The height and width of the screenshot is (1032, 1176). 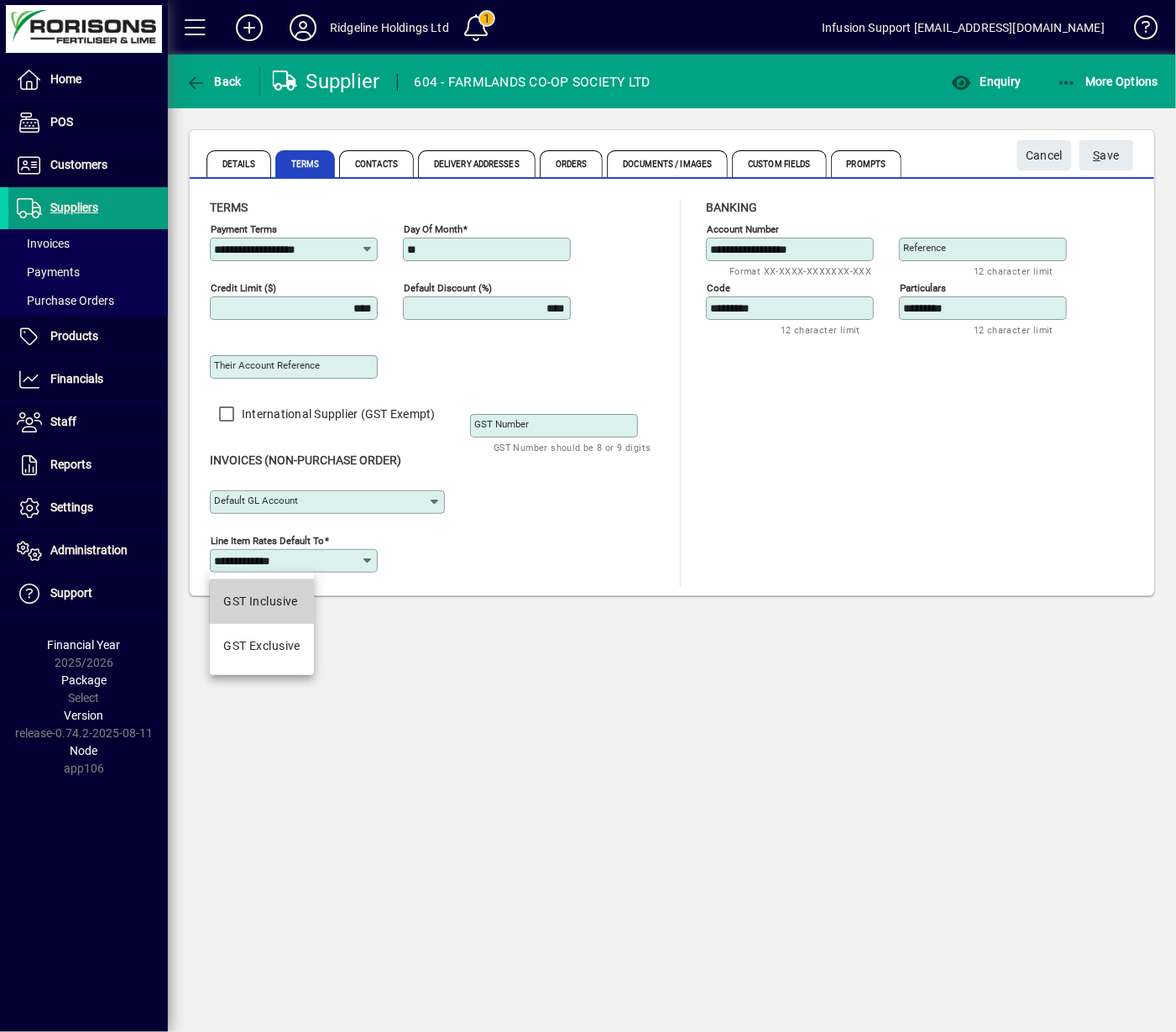 I want to click on a: Support, so click(x=88, y=594).